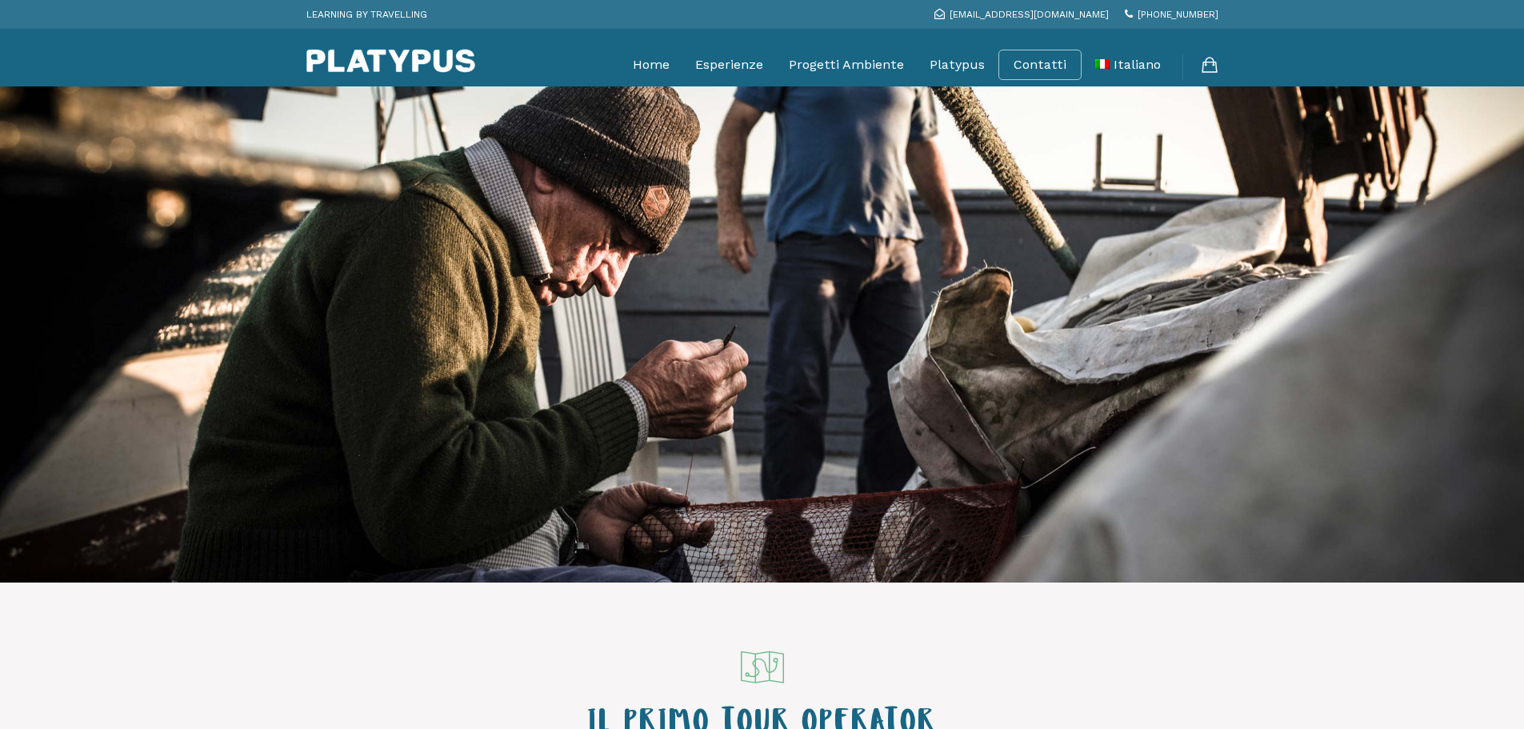 The height and width of the screenshot is (729, 1524). Describe the element at coordinates (1137, 64) in the screenshot. I see `span: Italiano` at that location.